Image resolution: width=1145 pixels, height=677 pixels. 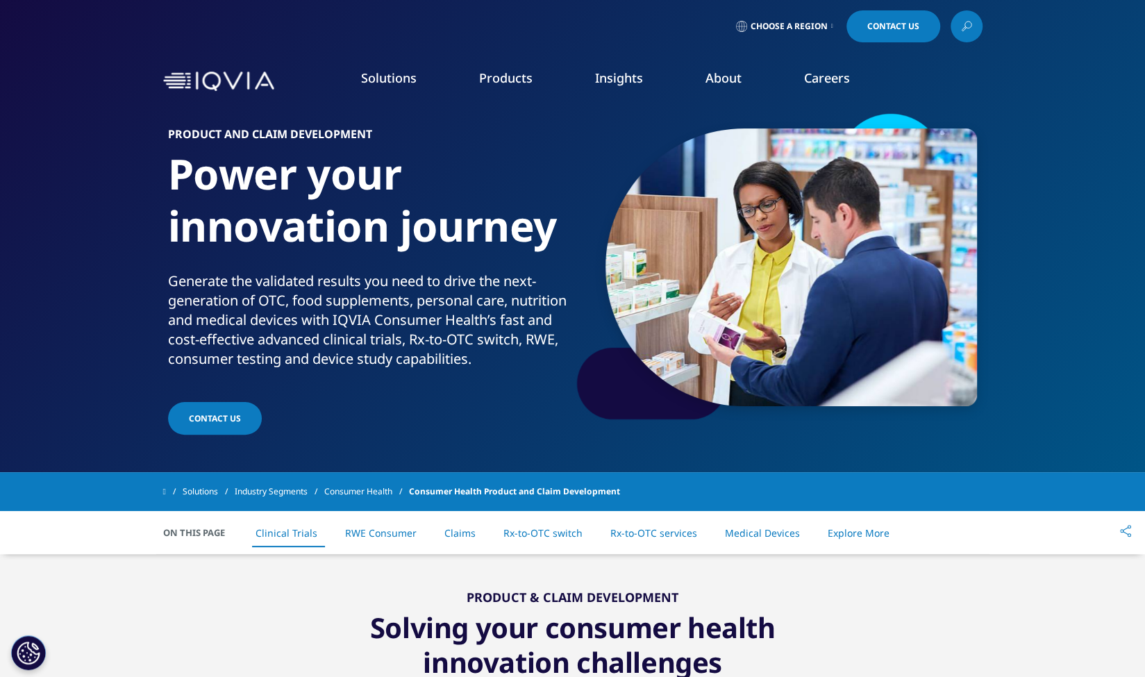 What do you see at coordinates (219, 81) in the screenshot?
I see `img: IQVIA Healthcare Information Technology and Pharma Clinical Research Company` at bounding box center [219, 81].